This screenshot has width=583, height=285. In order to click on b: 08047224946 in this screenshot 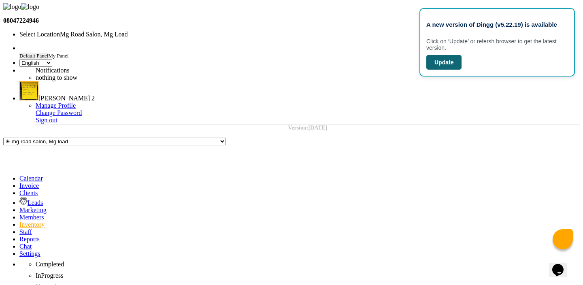, I will do `click(21, 20)`.